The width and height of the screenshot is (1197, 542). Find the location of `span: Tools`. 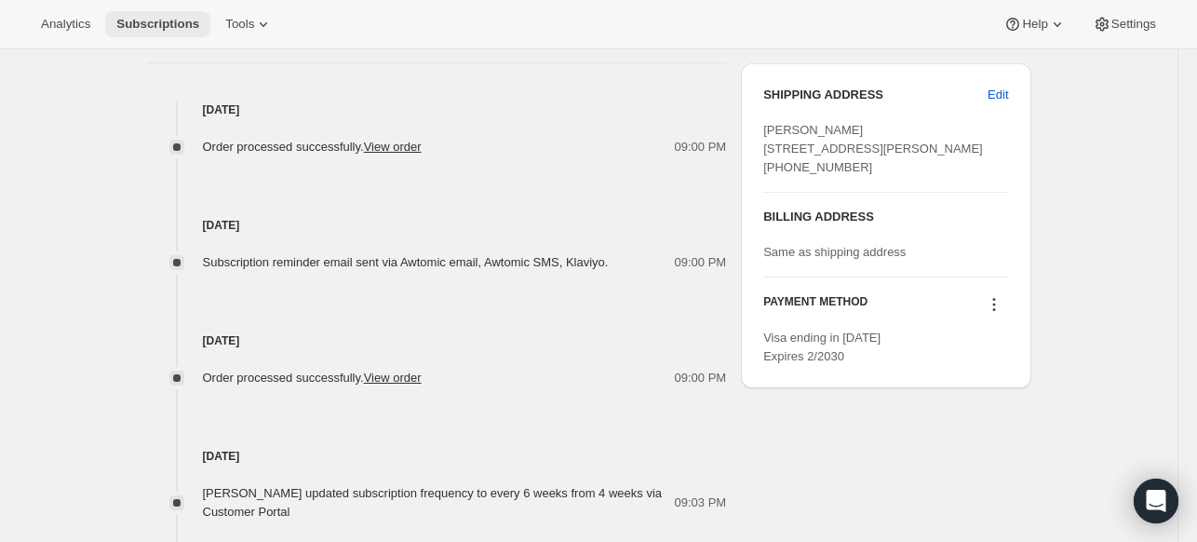

span: Tools is located at coordinates (239, 24).